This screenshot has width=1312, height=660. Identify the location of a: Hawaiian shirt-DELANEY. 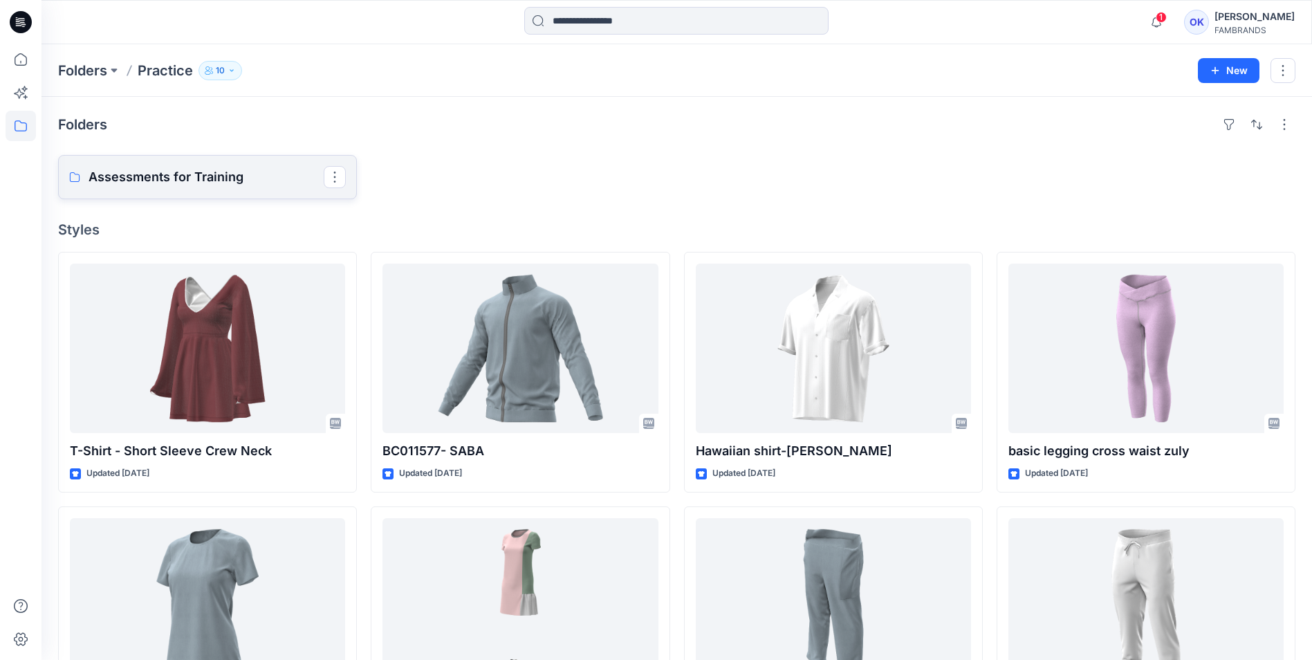
(833, 348).